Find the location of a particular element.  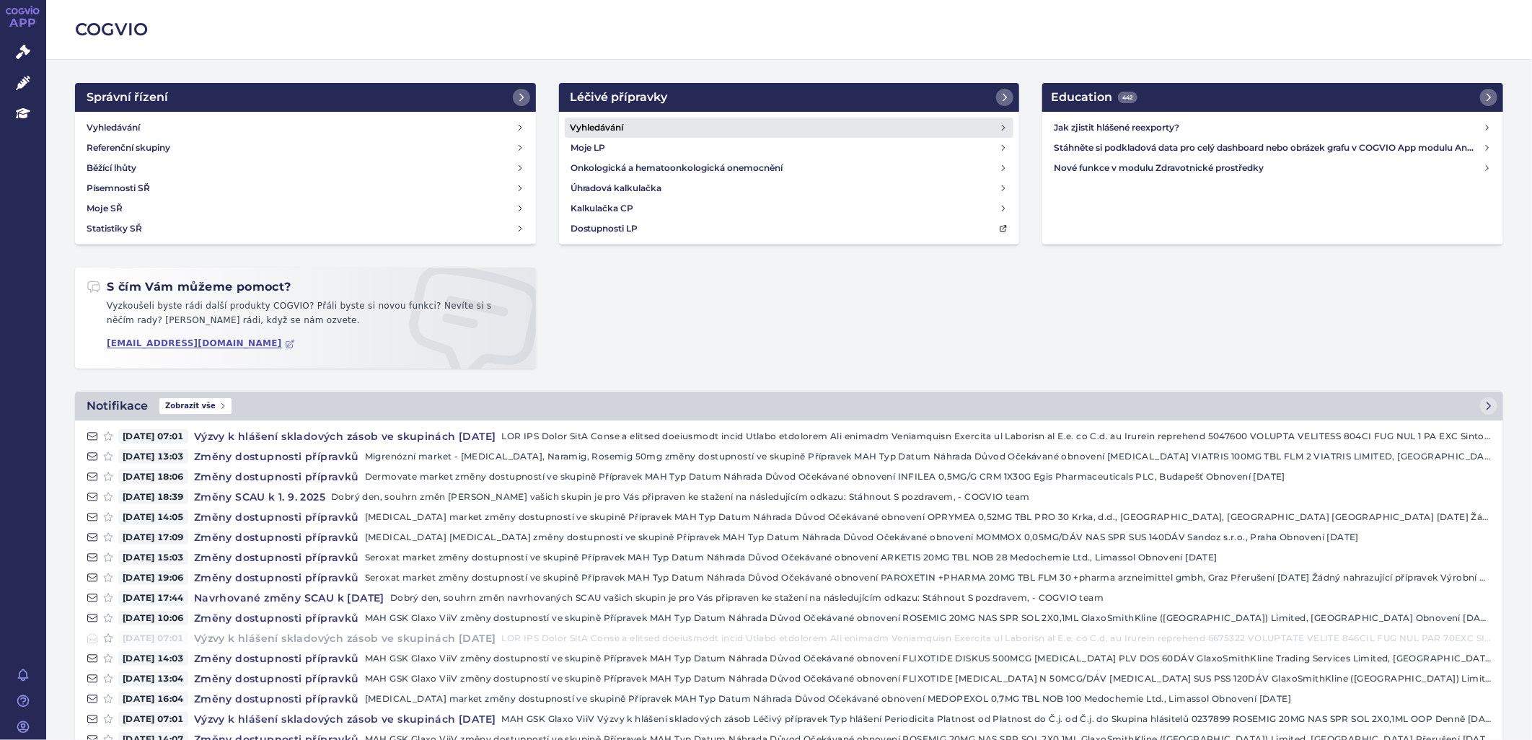

a: Dostupnosti LP is located at coordinates (789, 229).